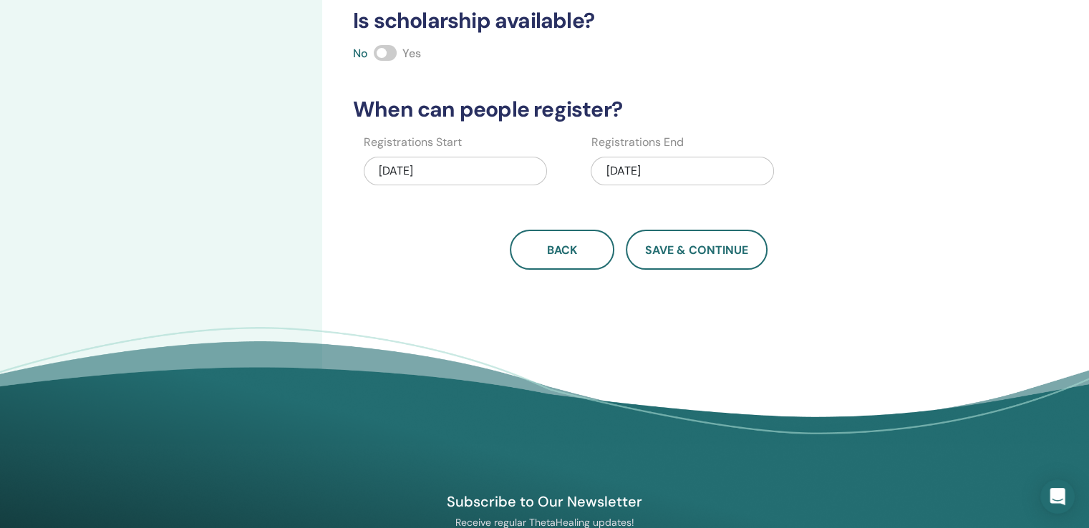 The image size is (1089, 528). I want to click on button: Back, so click(562, 250).